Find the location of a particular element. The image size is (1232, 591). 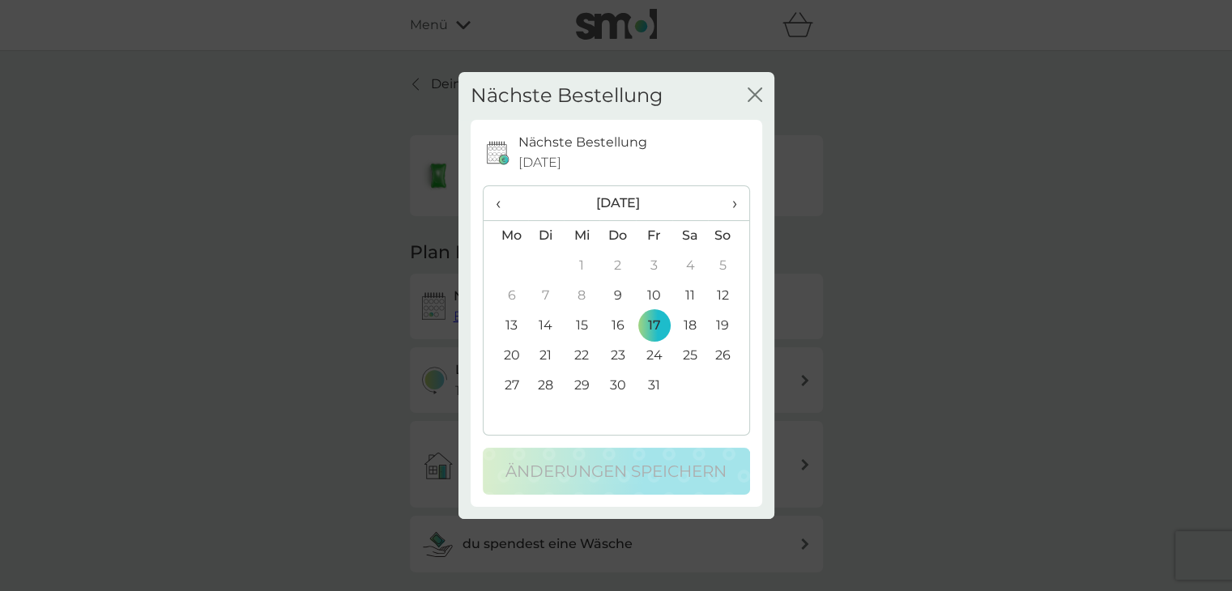

td: 16 is located at coordinates (617, 326).